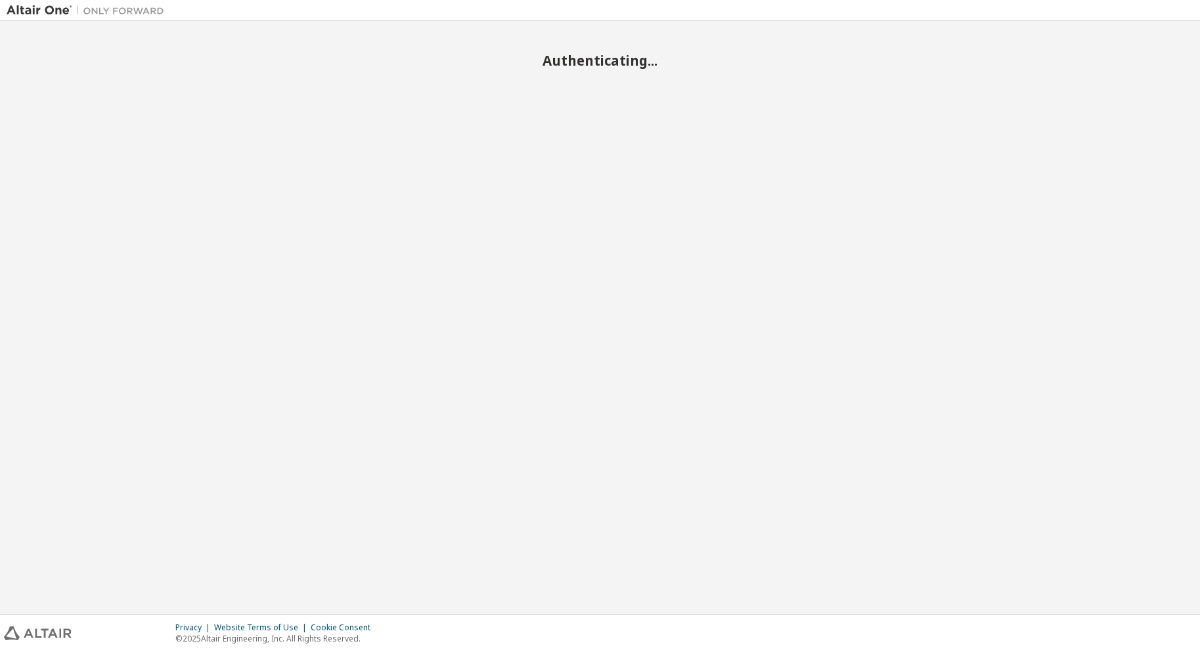 This screenshot has width=1200, height=652. Describe the element at coordinates (89, 11) in the screenshot. I see `img: Altair One` at that location.